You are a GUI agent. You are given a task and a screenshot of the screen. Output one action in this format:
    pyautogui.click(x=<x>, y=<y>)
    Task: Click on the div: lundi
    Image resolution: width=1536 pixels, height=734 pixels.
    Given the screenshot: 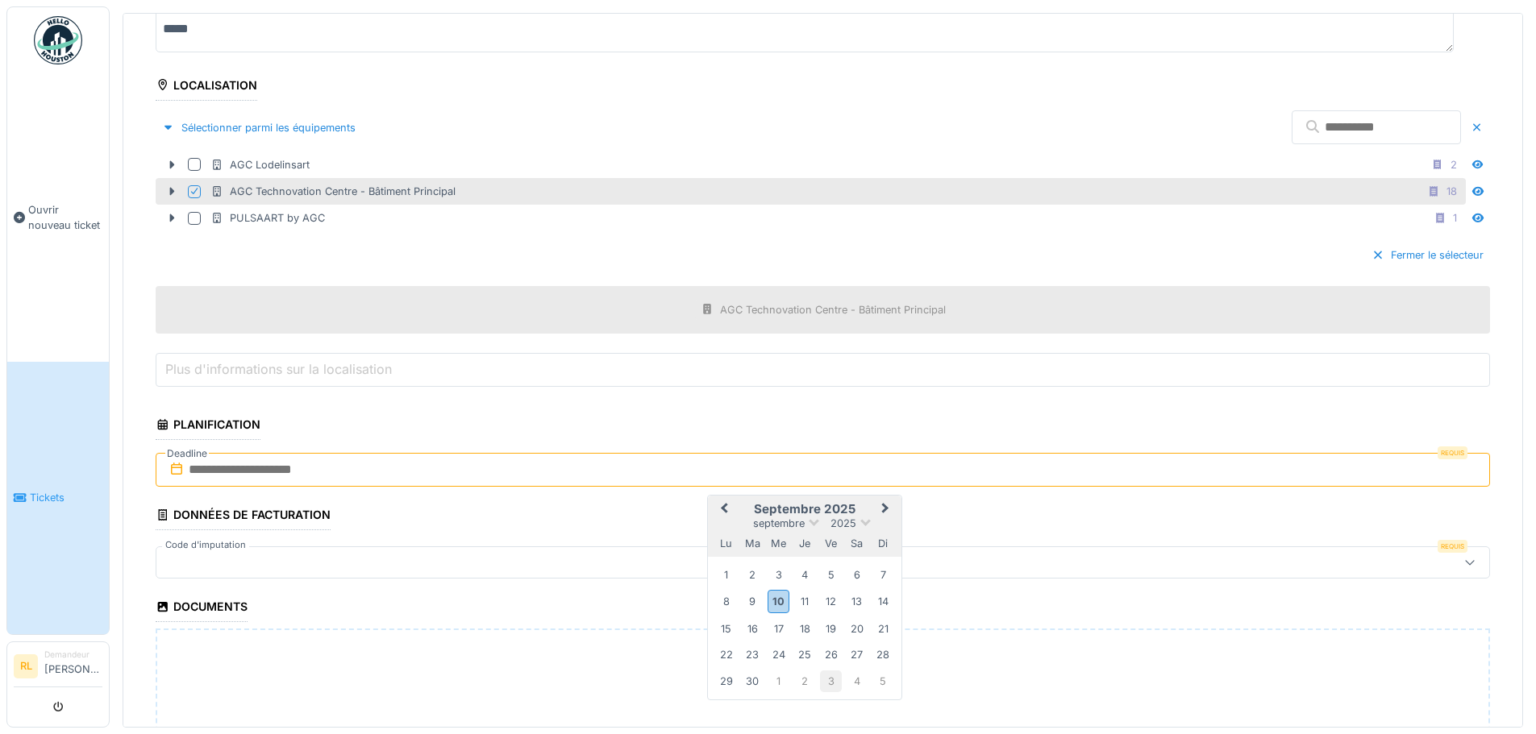 What is the action you would take?
    pyautogui.click(x=726, y=543)
    